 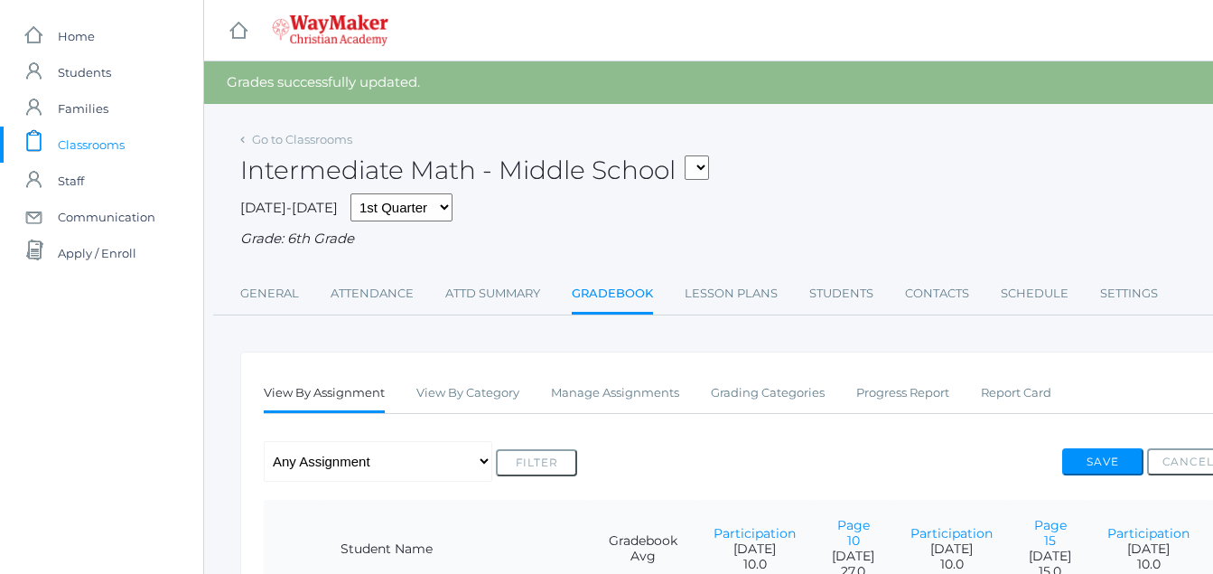 I want to click on span: Classrooms, so click(x=91, y=145).